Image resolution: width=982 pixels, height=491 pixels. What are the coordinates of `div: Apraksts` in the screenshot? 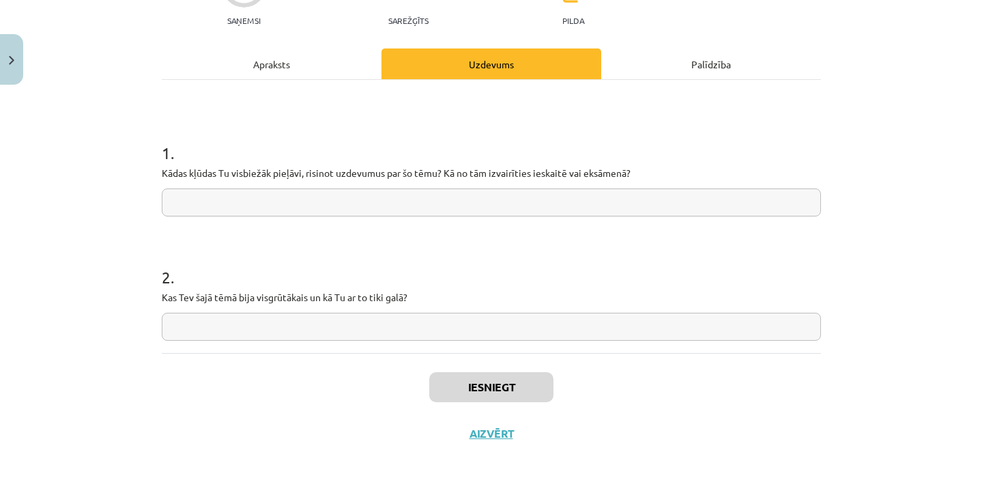 It's located at (272, 63).